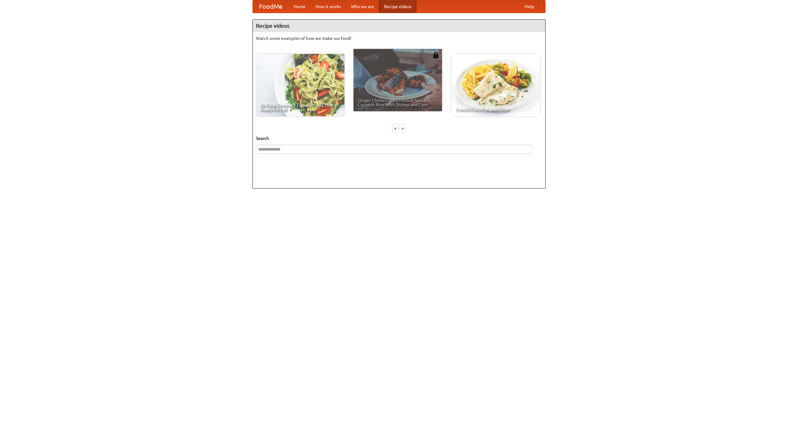 The height and width of the screenshot is (441, 798). What do you see at coordinates (300, 7) in the screenshot?
I see `a: Home` at bounding box center [300, 7].